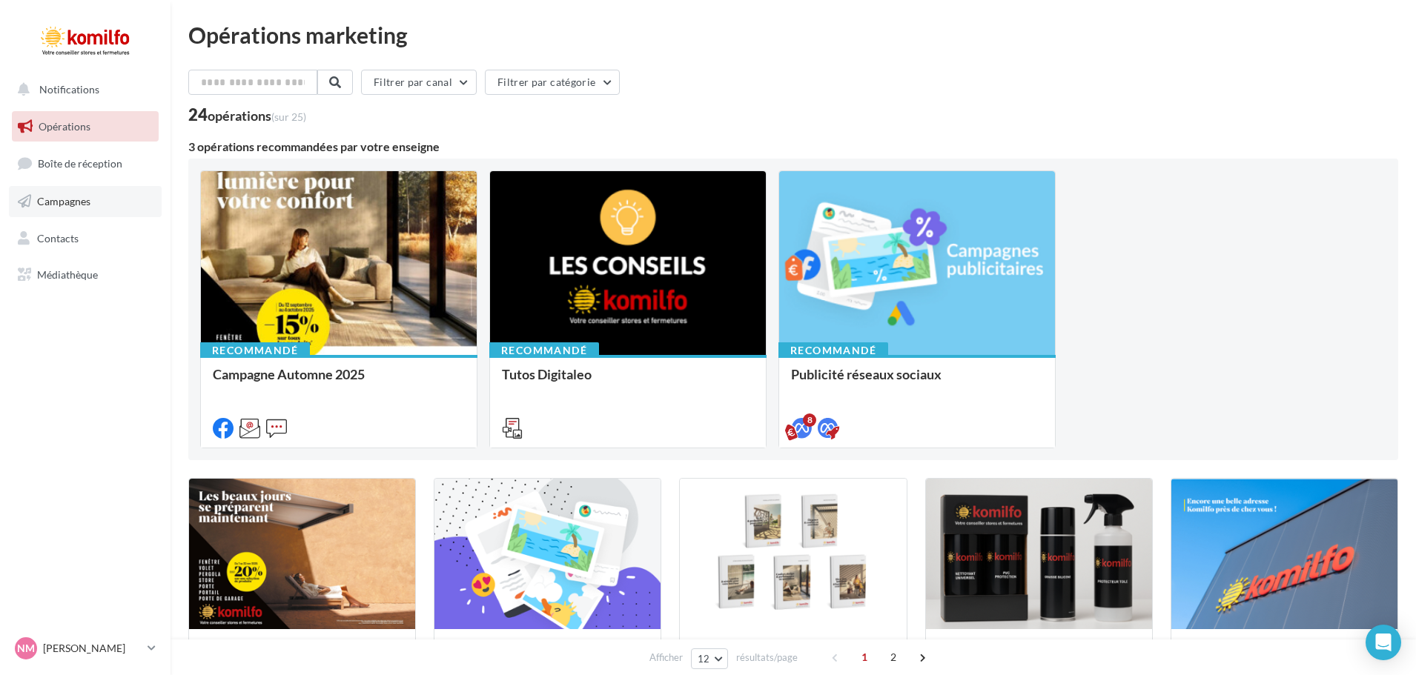 The height and width of the screenshot is (675, 1416). Describe the element at coordinates (1383, 643) in the screenshot. I see `div: Open Intercom Messenger` at that location.